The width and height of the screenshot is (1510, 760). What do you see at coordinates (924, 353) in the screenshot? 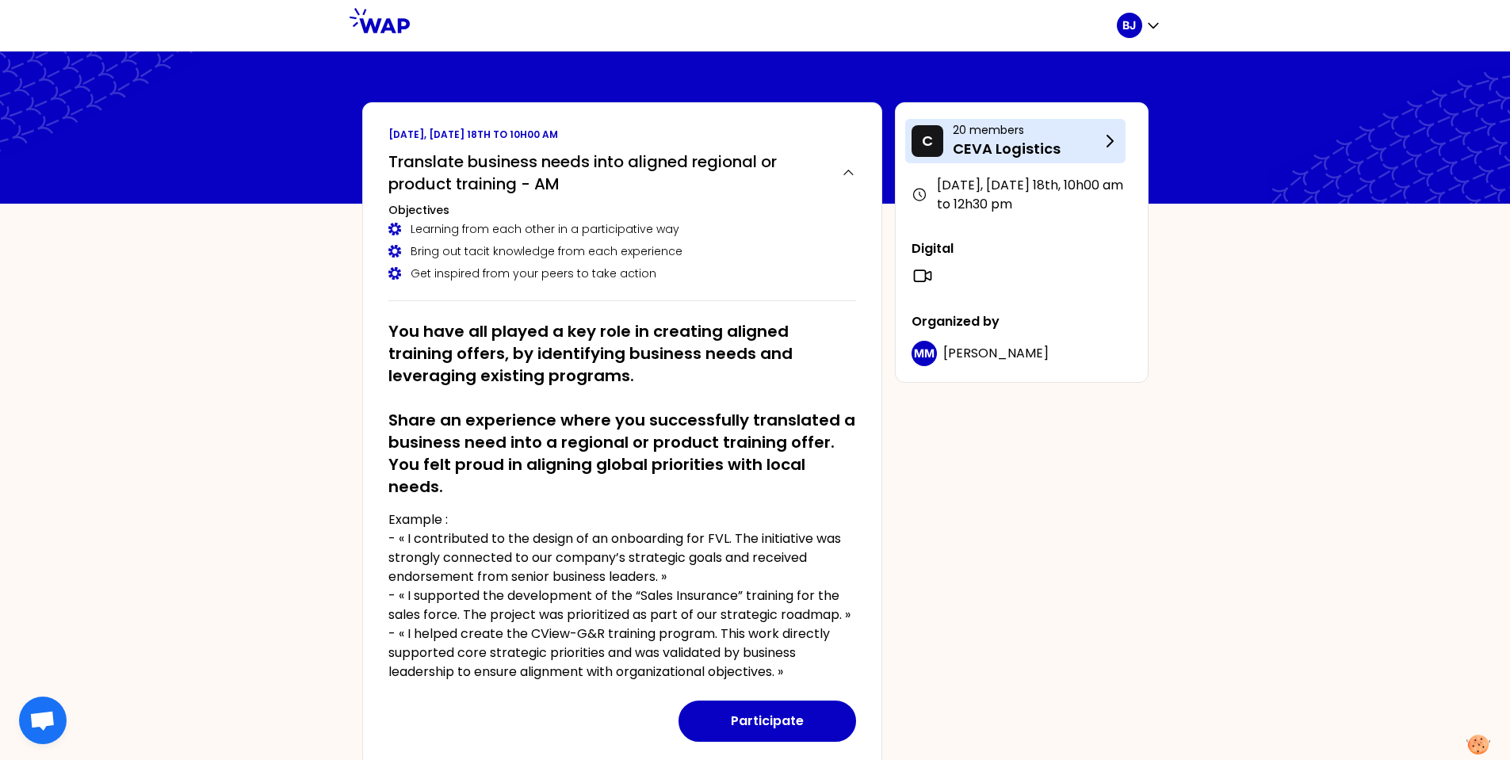
I see `p: MM` at bounding box center [924, 353].